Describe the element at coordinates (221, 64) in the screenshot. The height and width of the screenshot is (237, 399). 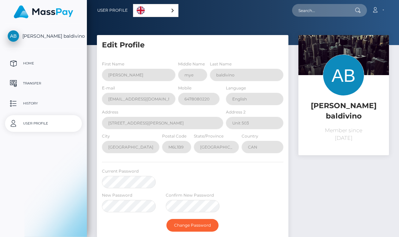
I see `label: Last Name` at that location.